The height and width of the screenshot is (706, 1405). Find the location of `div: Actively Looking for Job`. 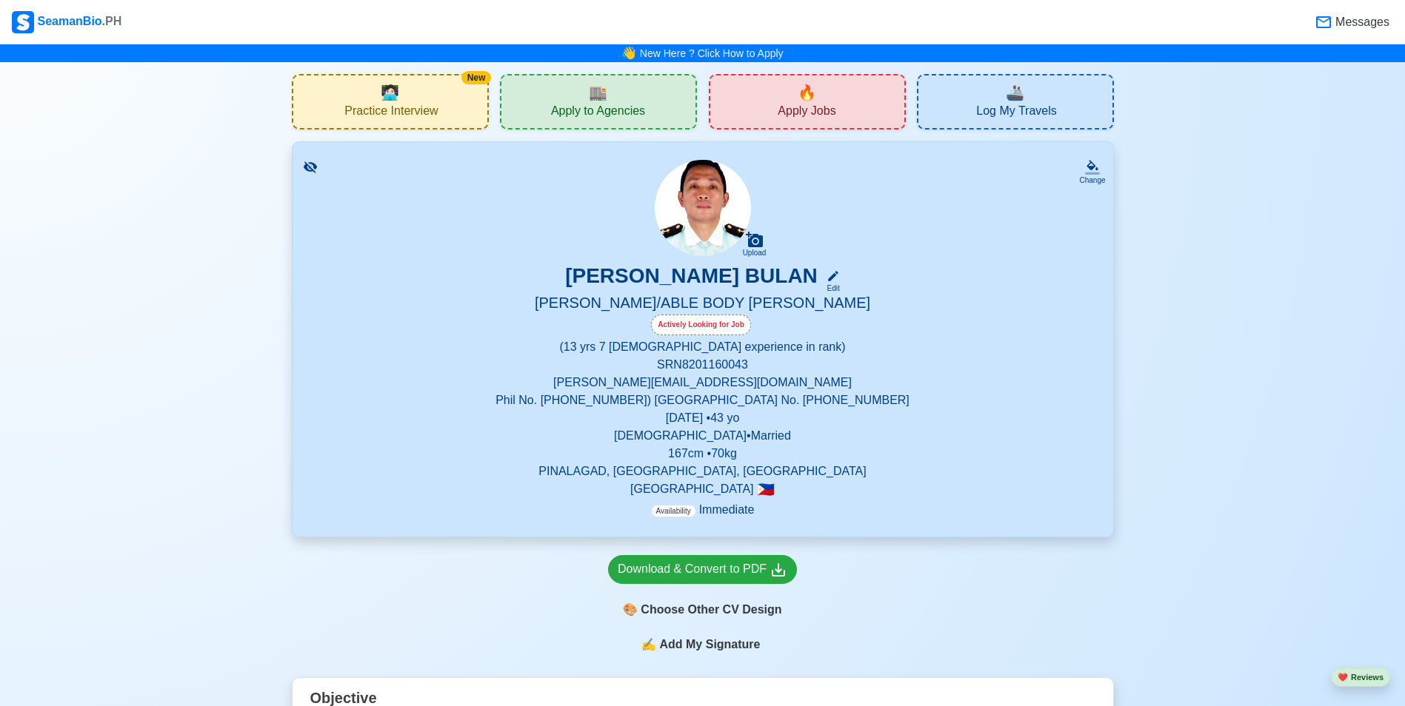

div: Actively Looking for Job is located at coordinates (701, 325).